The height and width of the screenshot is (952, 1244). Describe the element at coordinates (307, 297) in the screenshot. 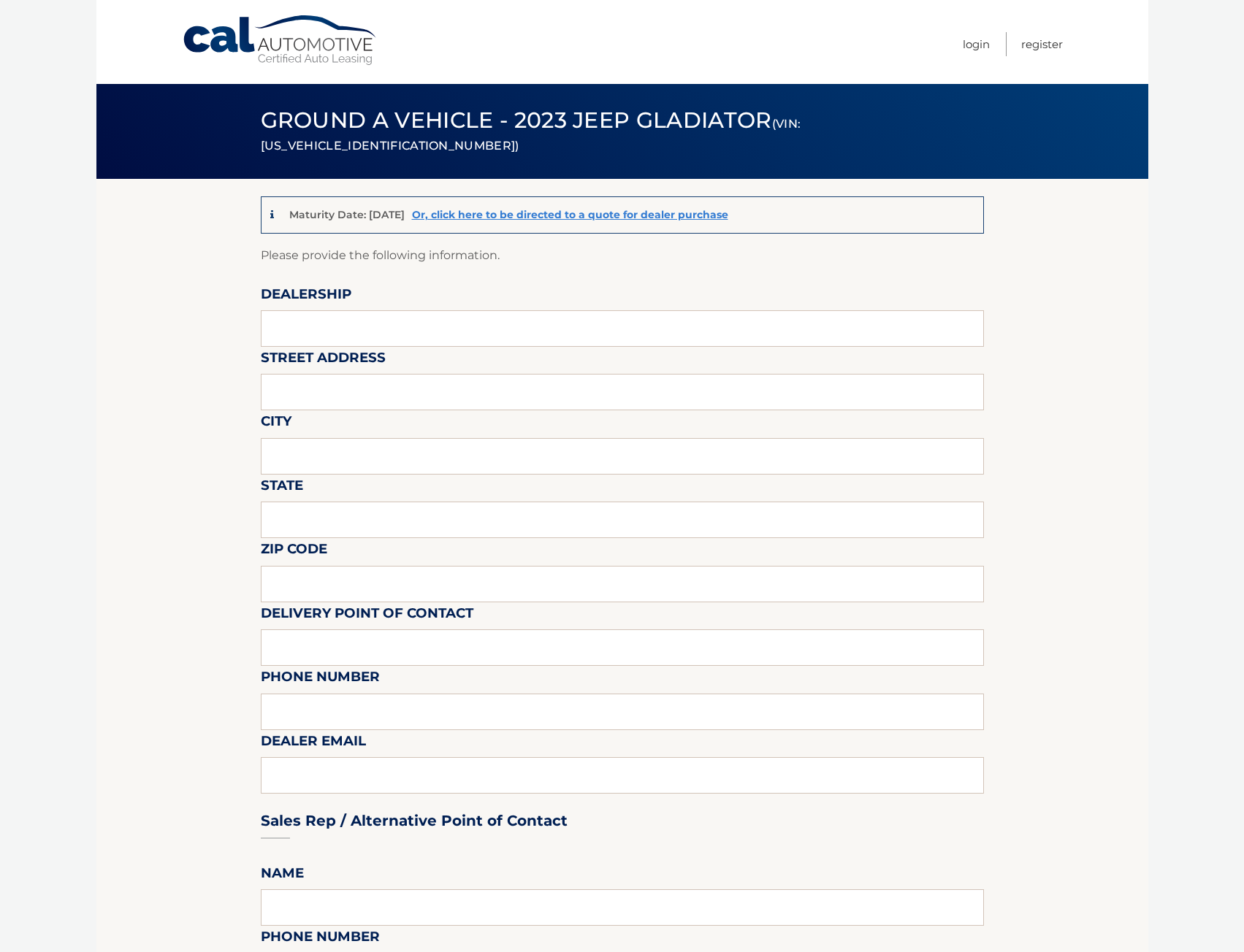

I see `label: Dealership` at that location.